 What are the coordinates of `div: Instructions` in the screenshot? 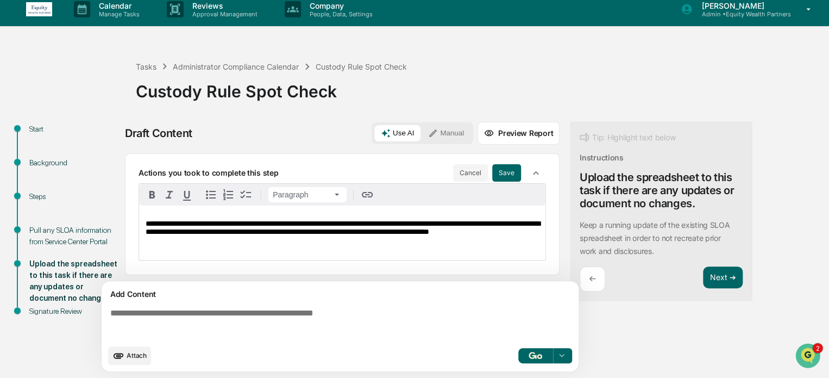 It's located at (602, 157).